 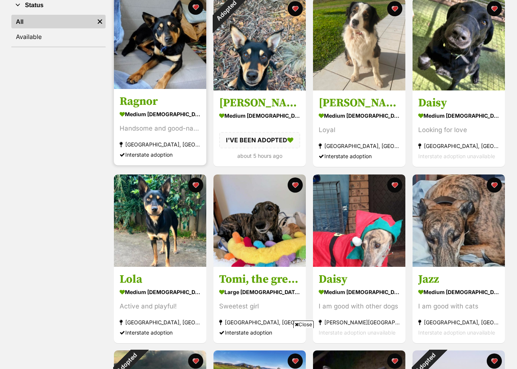 What do you see at coordinates (58, 30) in the screenshot?
I see `div: Status` at bounding box center [58, 30].